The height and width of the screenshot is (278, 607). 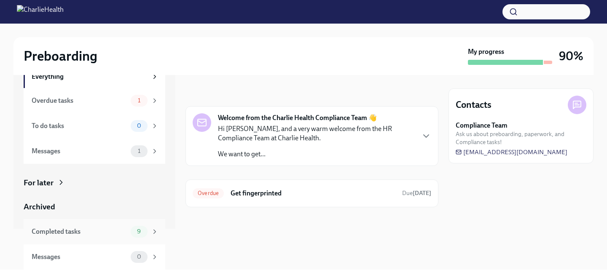 What do you see at coordinates (60, 56) in the screenshot?
I see `h2: Preboarding` at bounding box center [60, 56].